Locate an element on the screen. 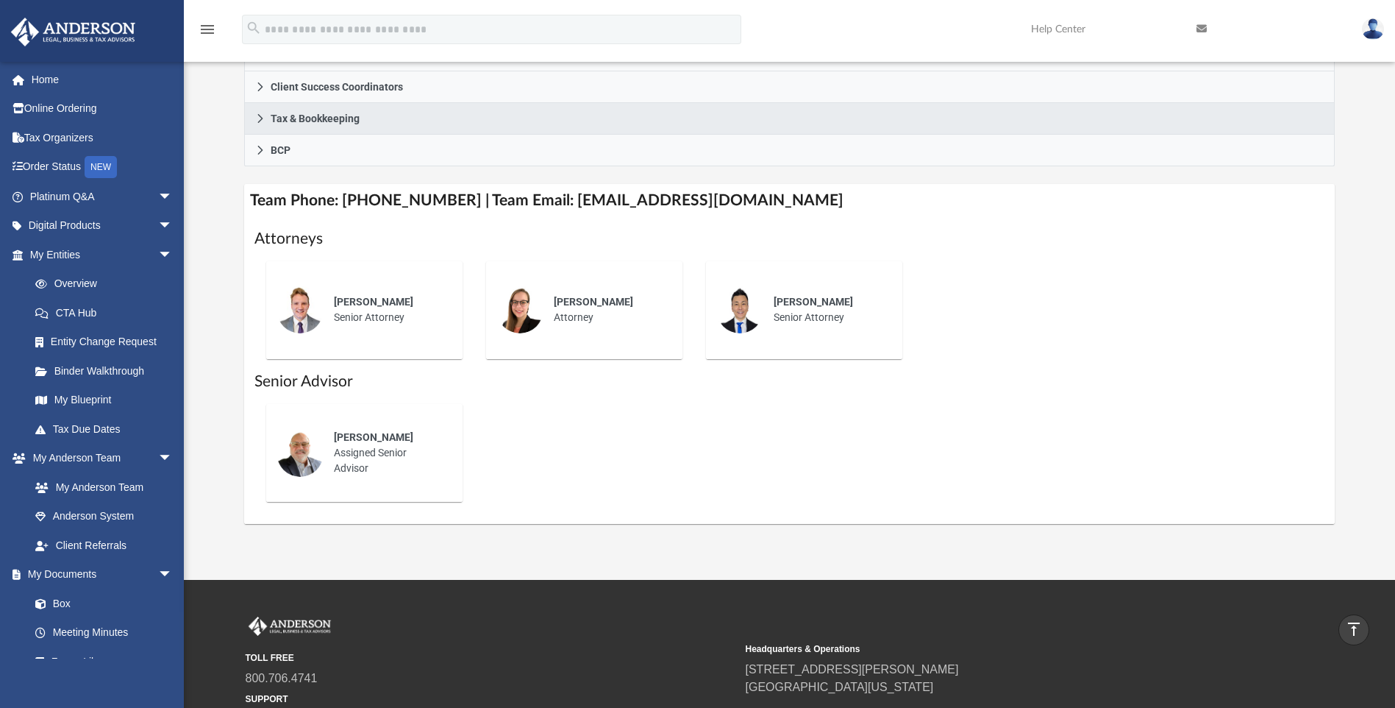  a: My Documentsarrow_drop_down is located at coordinates (99, 574).